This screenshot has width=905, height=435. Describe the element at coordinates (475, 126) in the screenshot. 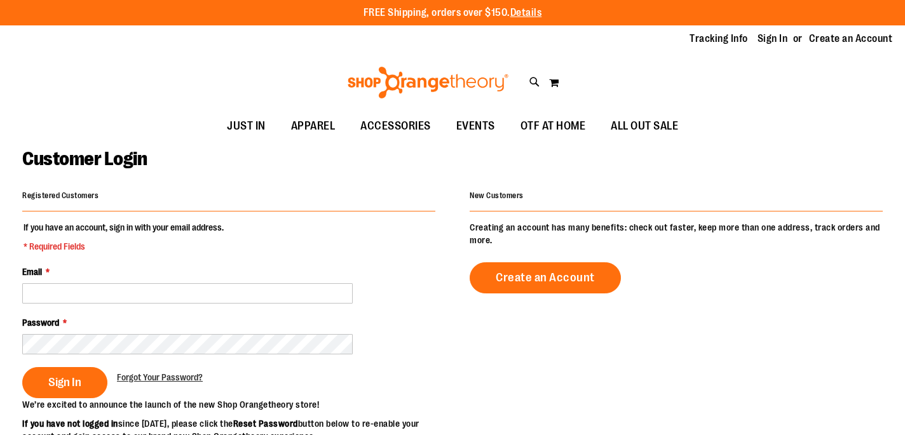

I see `span: EVENTS` at that location.